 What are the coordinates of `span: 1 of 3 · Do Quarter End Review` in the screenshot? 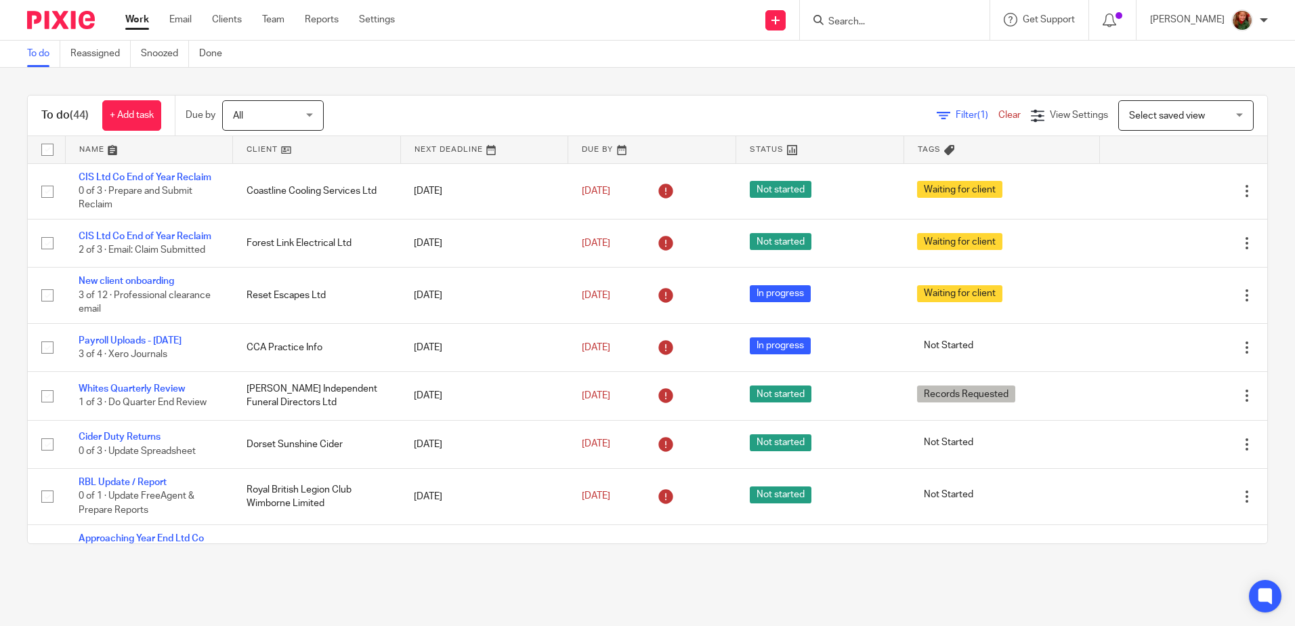 It's located at (142, 403).